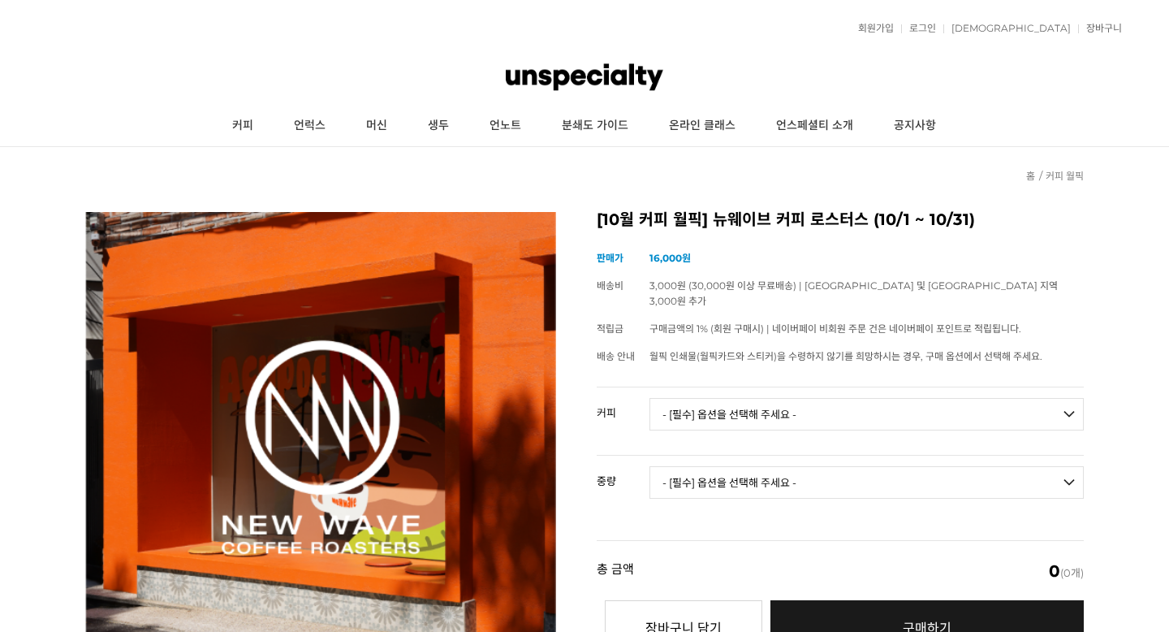 Image resolution: width=1169 pixels, height=632 pixels. What do you see at coordinates (610, 285) in the screenshot?
I see `span: 배송비` at bounding box center [610, 285].